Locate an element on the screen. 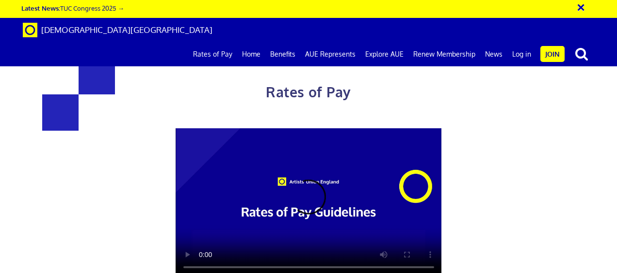 Image resolution: width=617 pixels, height=273 pixels. a: Log in is located at coordinates (521, 54).